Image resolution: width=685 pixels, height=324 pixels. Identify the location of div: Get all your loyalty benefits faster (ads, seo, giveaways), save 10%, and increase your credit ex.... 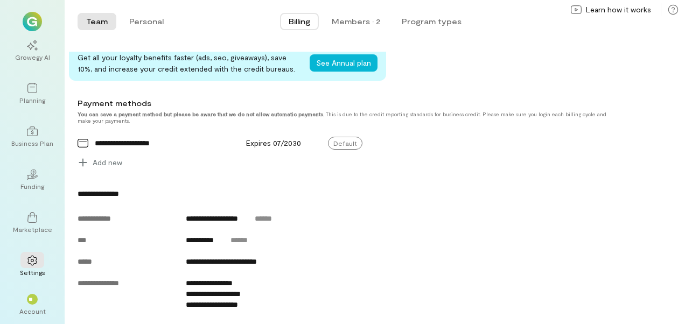
(189, 63).